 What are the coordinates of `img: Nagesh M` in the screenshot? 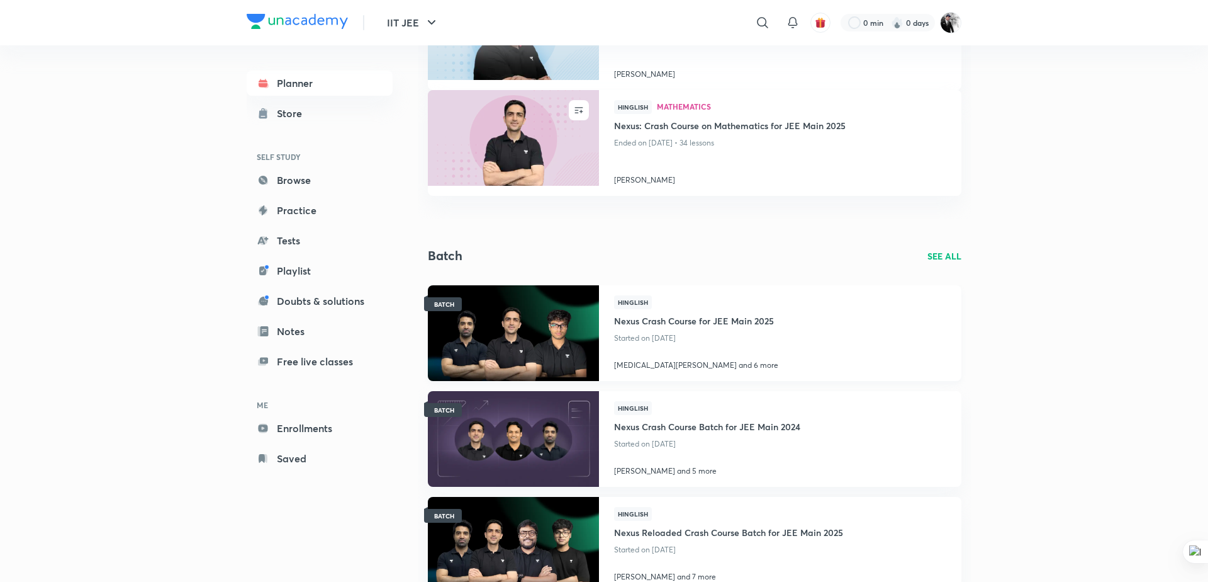 It's located at (951, 23).